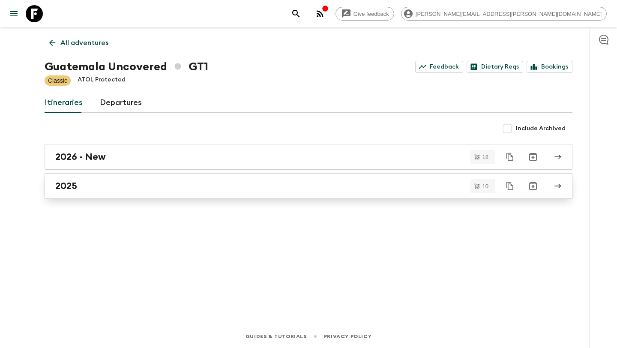  What do you see at coordinates (308, 186) in the screenshot?
I see `a: 2025` at bounding box center [308, 186].